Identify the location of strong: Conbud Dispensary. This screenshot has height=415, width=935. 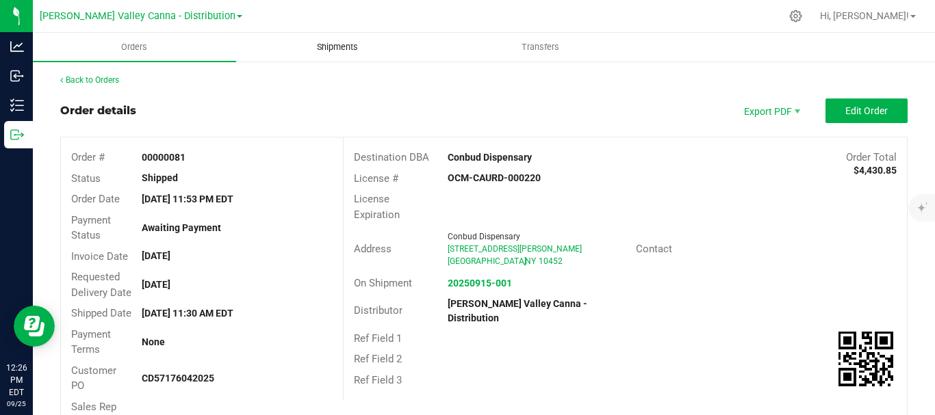
(489, 157).